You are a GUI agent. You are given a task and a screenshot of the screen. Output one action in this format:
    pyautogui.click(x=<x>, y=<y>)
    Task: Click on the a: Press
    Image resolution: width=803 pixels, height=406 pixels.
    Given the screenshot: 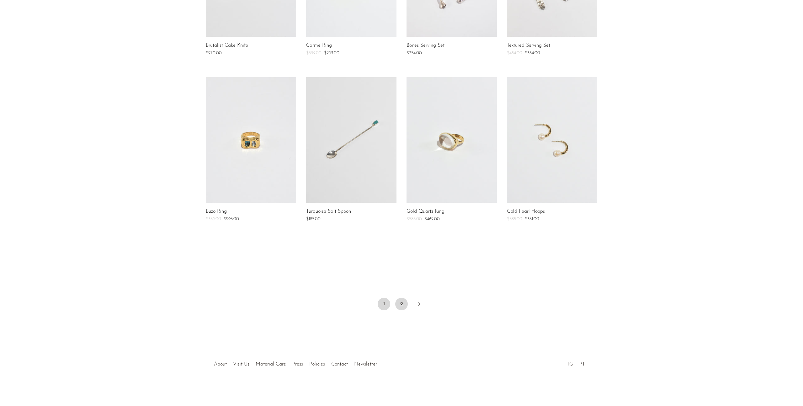 What is the action you would take?
    pyautogui.click(x=298, y=364)
    